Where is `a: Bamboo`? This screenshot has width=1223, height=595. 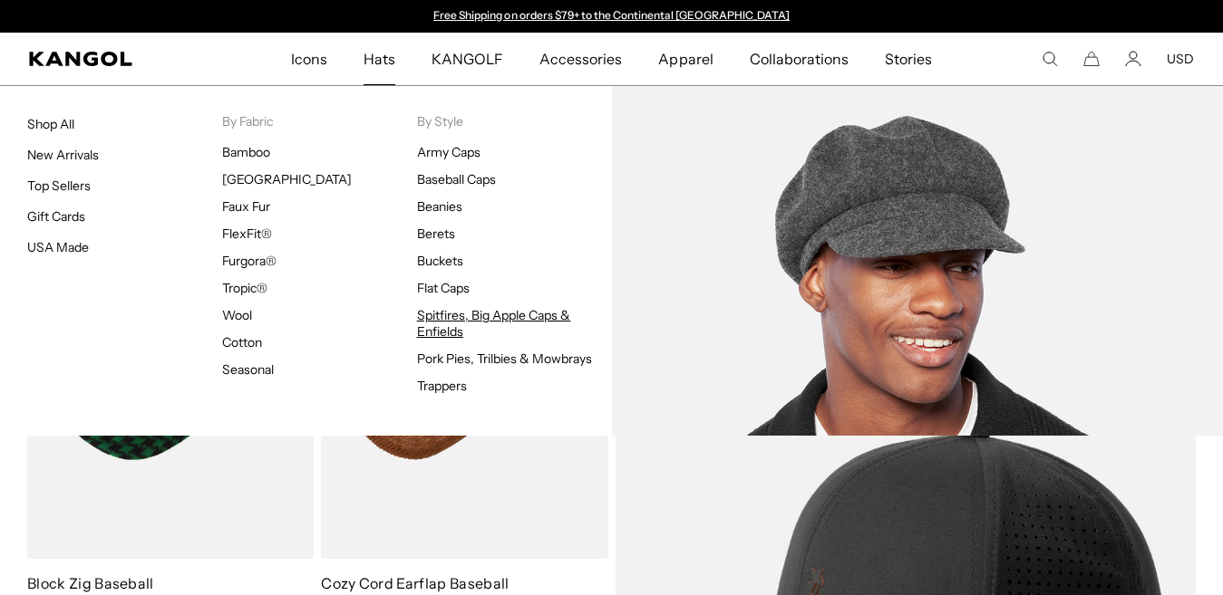 a: Bamboo is located at coordinates (246, 152).